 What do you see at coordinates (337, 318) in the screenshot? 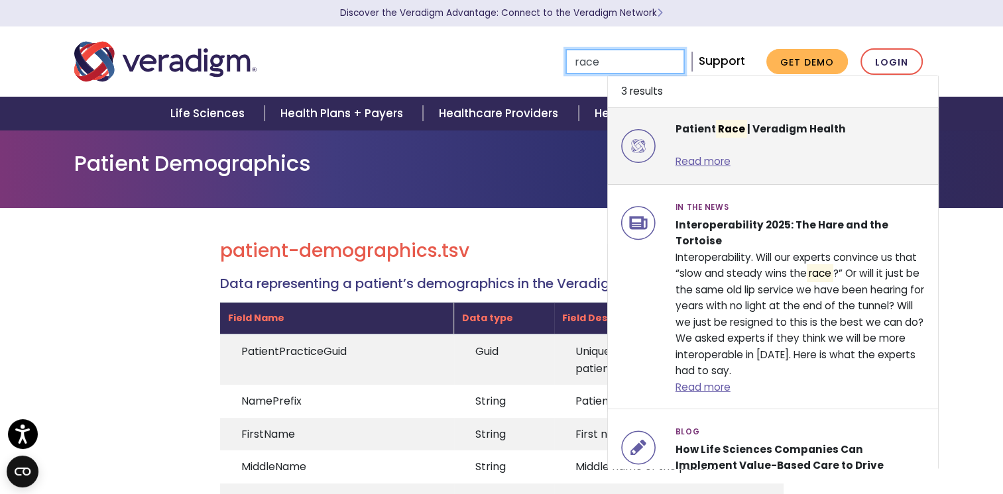
I see `th: Field Name` at bounding box center [337, 318].